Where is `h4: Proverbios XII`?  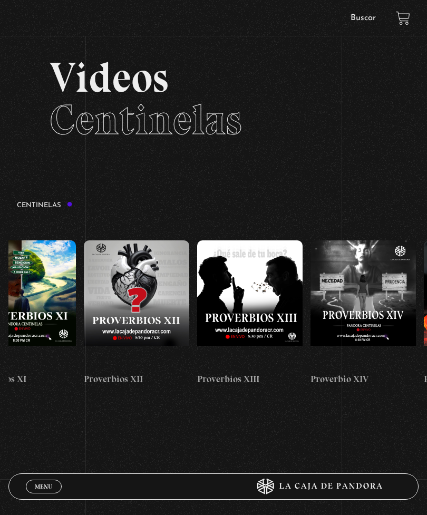 h4: Proverbios XII is located at coordinates (137, 379).